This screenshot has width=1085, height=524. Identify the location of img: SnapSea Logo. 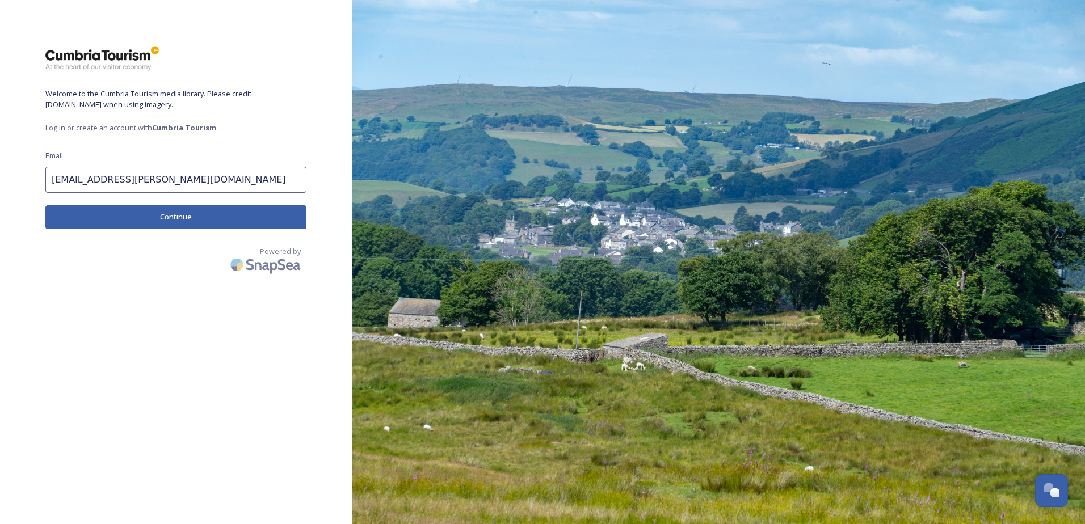
(267, 264).